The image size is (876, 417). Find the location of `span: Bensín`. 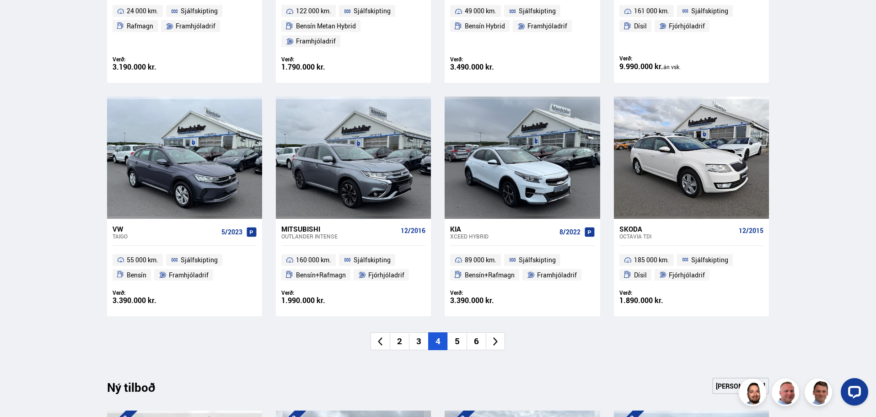

span: Bensín is located at coordinates (136, 275).